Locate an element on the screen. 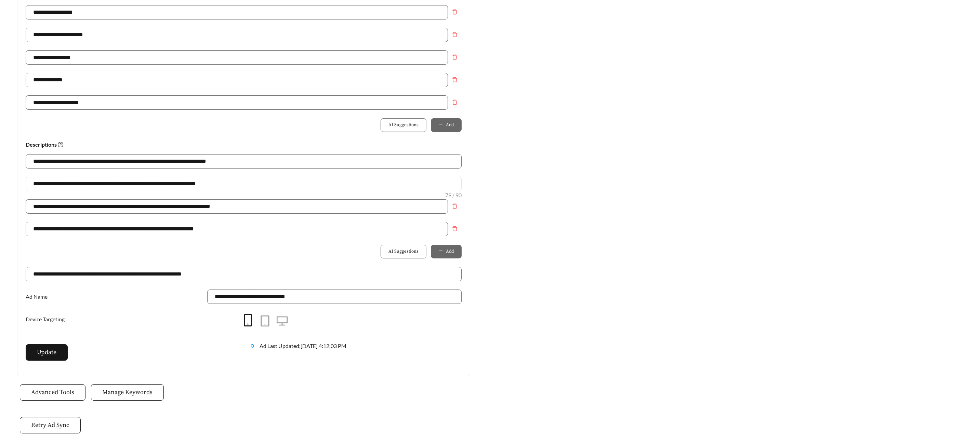 The width and height of the screenshot is (954, 443). span: Update is located at coordinates (47, 352).